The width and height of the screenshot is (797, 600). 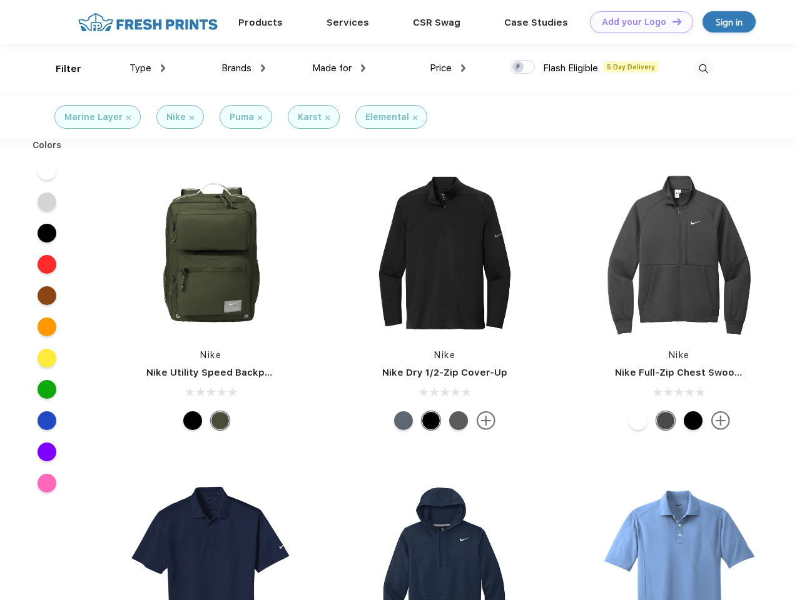 What do you see at coordinates (93, 117) in the screenshot?
I see `div: Marine Layer` at bounding box center [93, 117].